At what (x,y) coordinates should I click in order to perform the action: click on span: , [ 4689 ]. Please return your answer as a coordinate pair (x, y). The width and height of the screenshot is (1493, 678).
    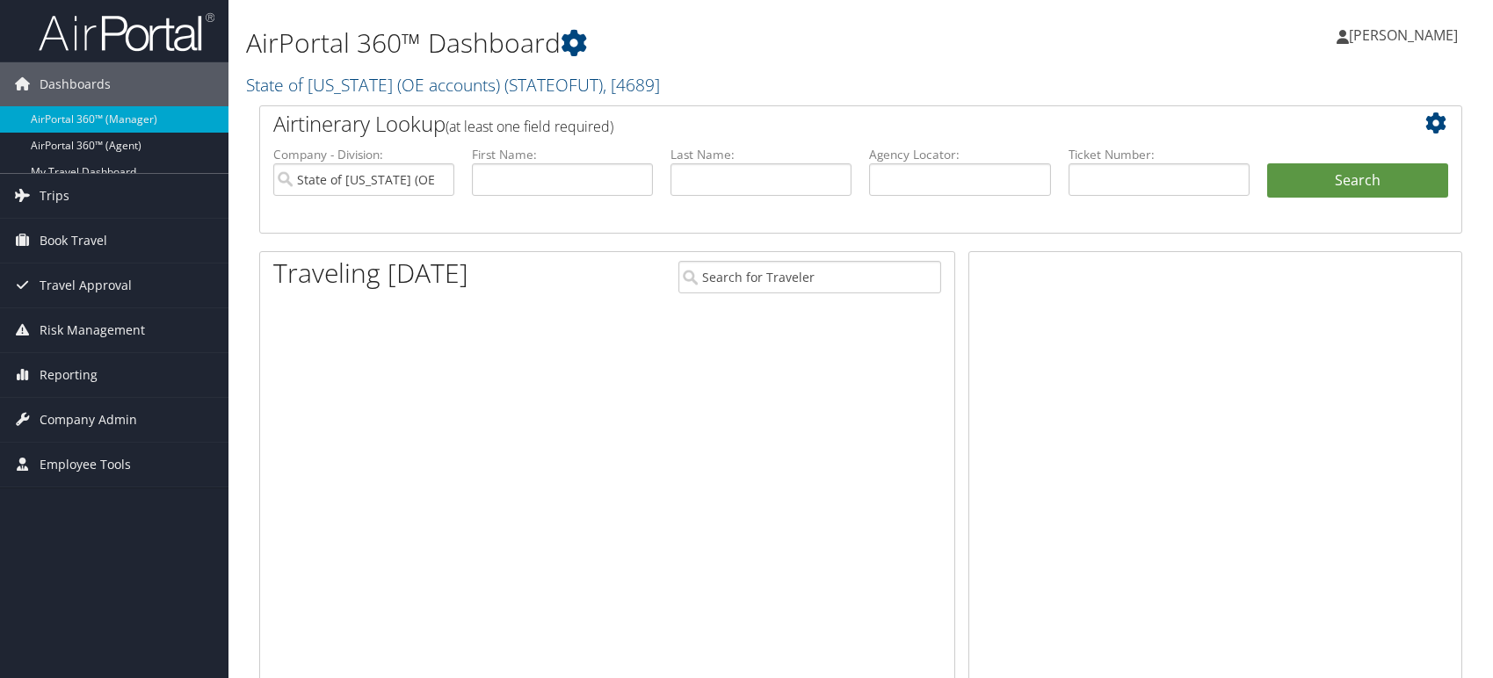
    Looking at the image, I should click on (631, 84).